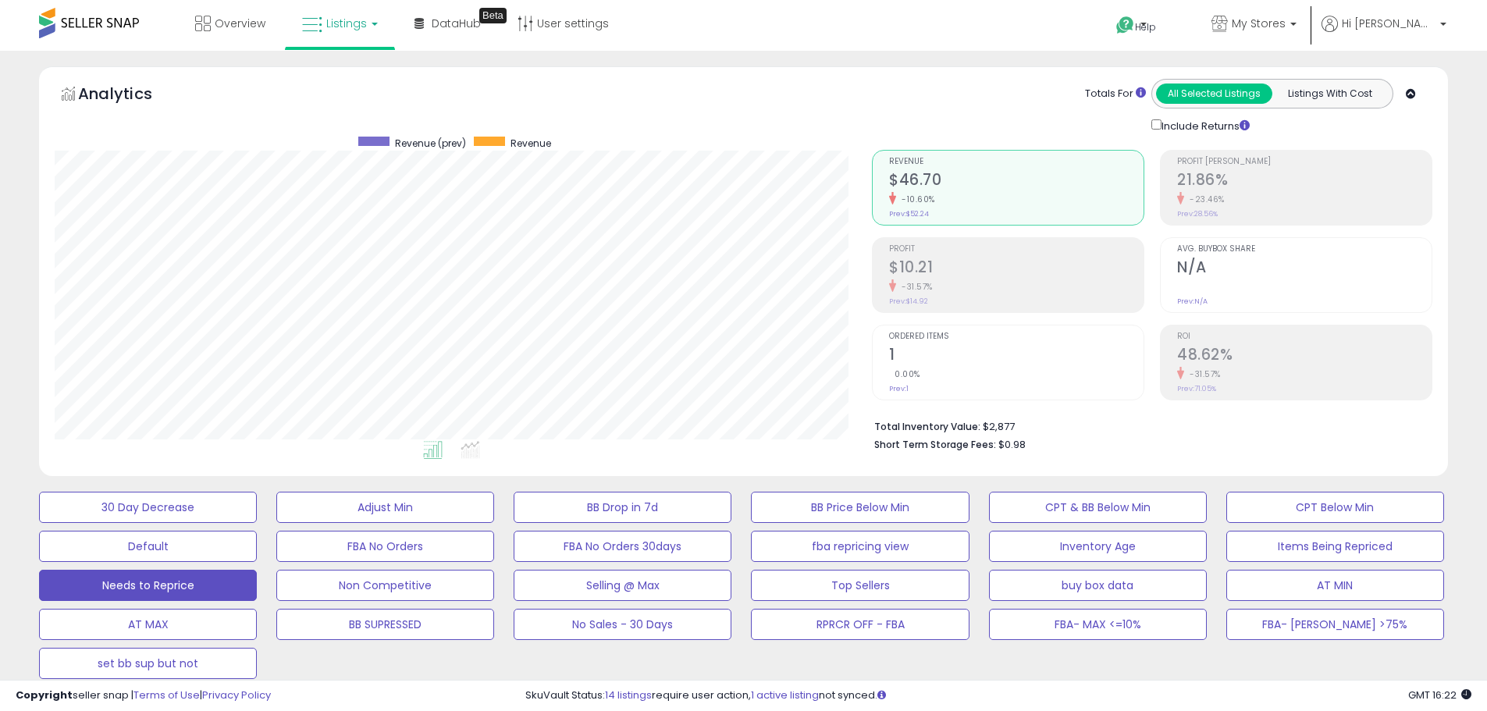 The width and height of the screenshot is (1487, 711). I want to click on div: SkuVault Status: require user action, not synced., so click(998, 695).